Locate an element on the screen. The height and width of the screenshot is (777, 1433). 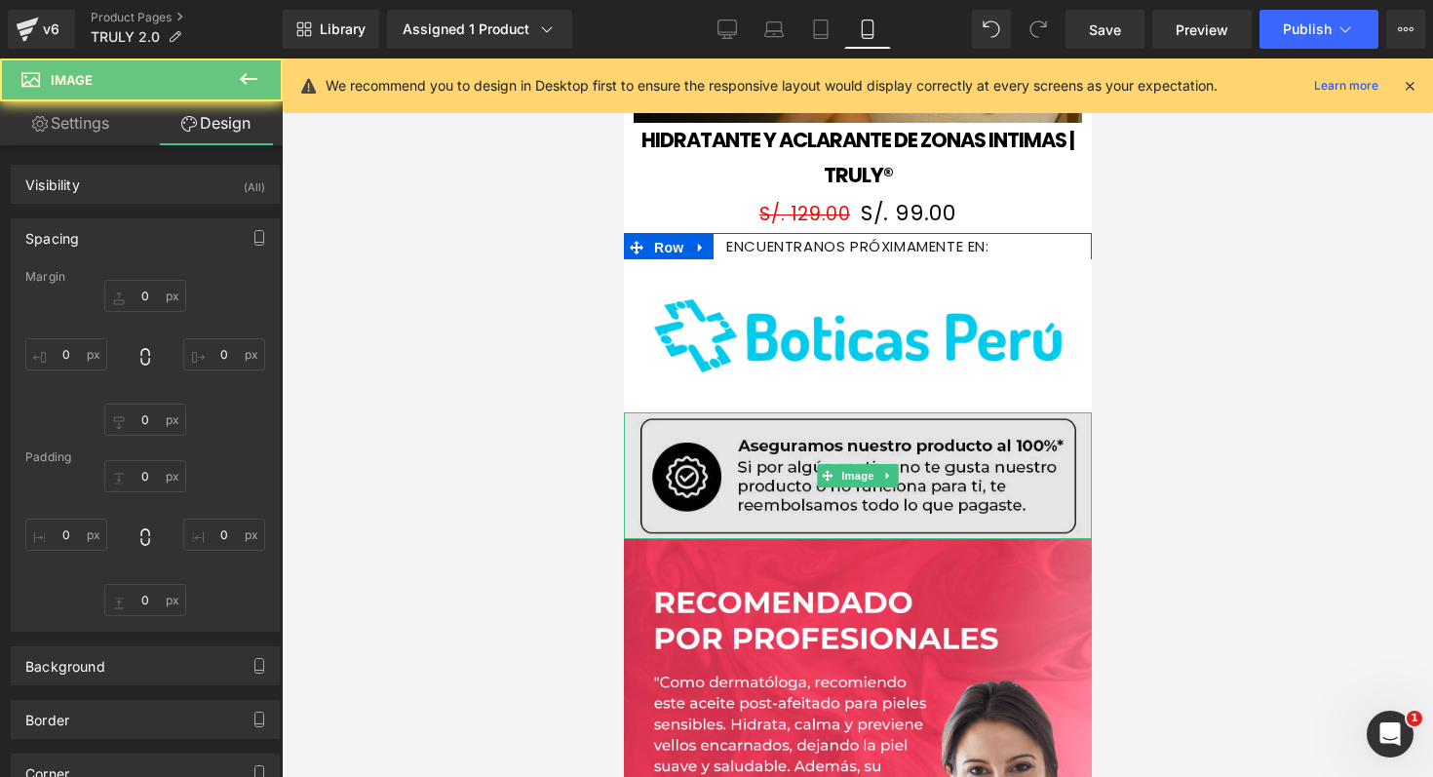
a: Expand / Collapse is located at coordinates (264, 417).